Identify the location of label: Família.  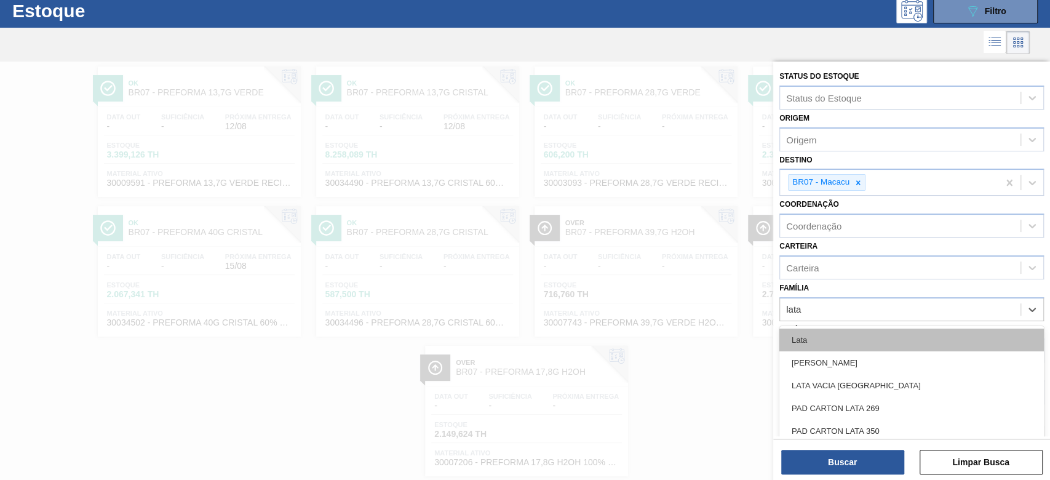
(794, 288).